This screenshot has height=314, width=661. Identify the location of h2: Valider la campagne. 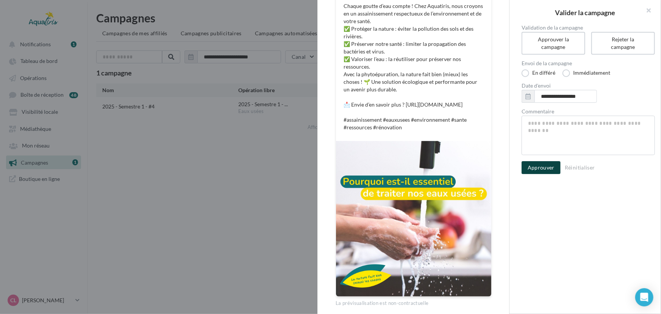
(586, 13).